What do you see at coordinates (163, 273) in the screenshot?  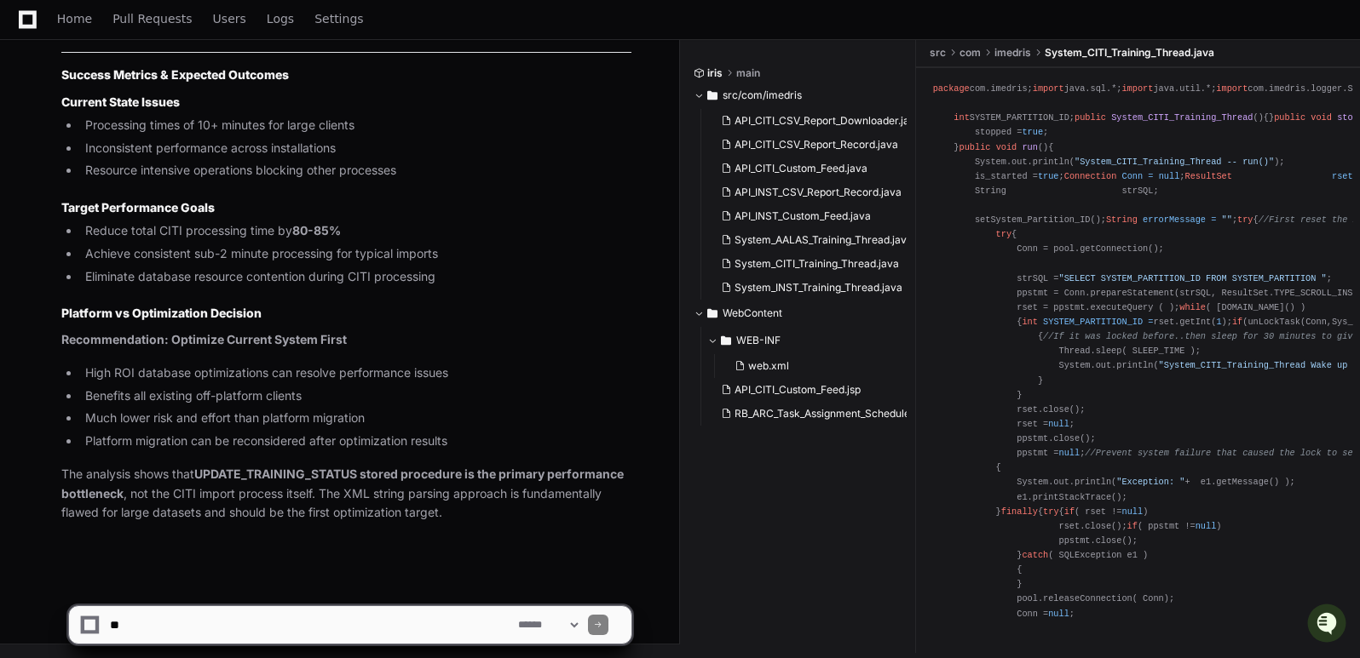 I see `a: Powered byPylon` at bounding box center [163, 273].